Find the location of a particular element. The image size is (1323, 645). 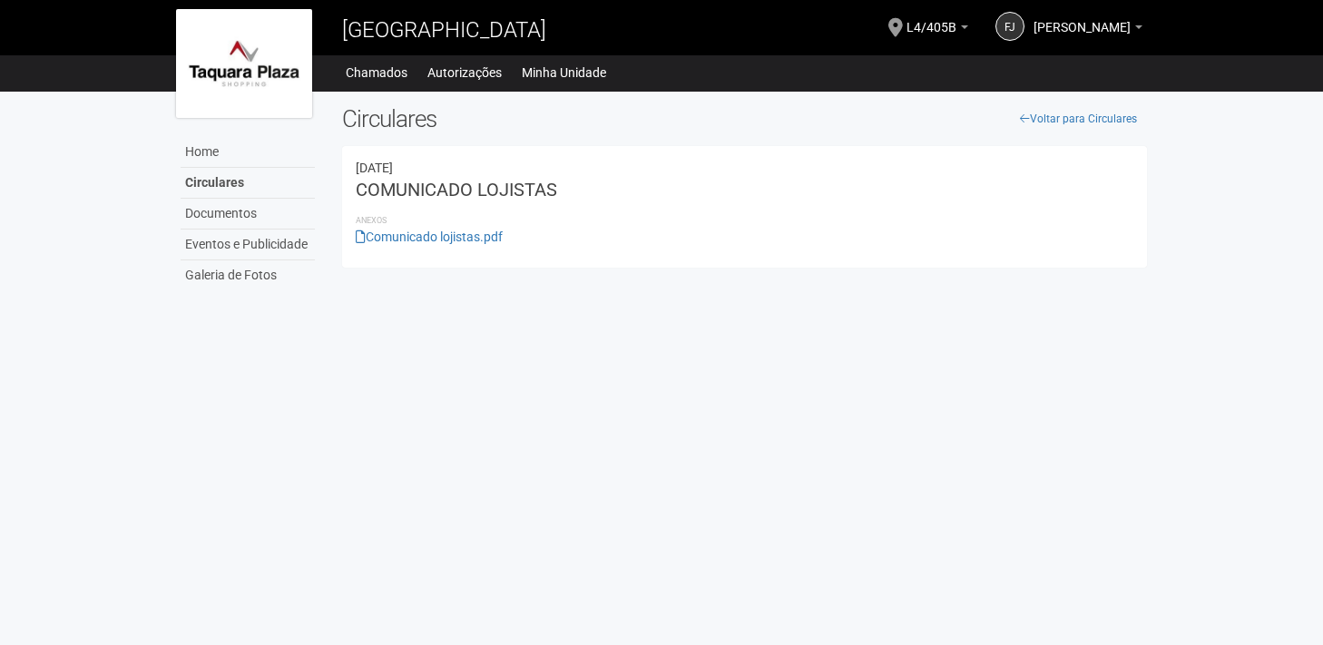

a: Voltar para Circulares is located at coordinates (1078, 119).